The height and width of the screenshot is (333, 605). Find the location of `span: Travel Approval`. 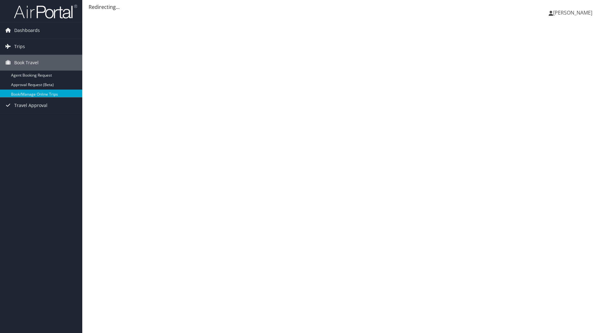

span: Travel Approval is located at coordinates (31, 105).